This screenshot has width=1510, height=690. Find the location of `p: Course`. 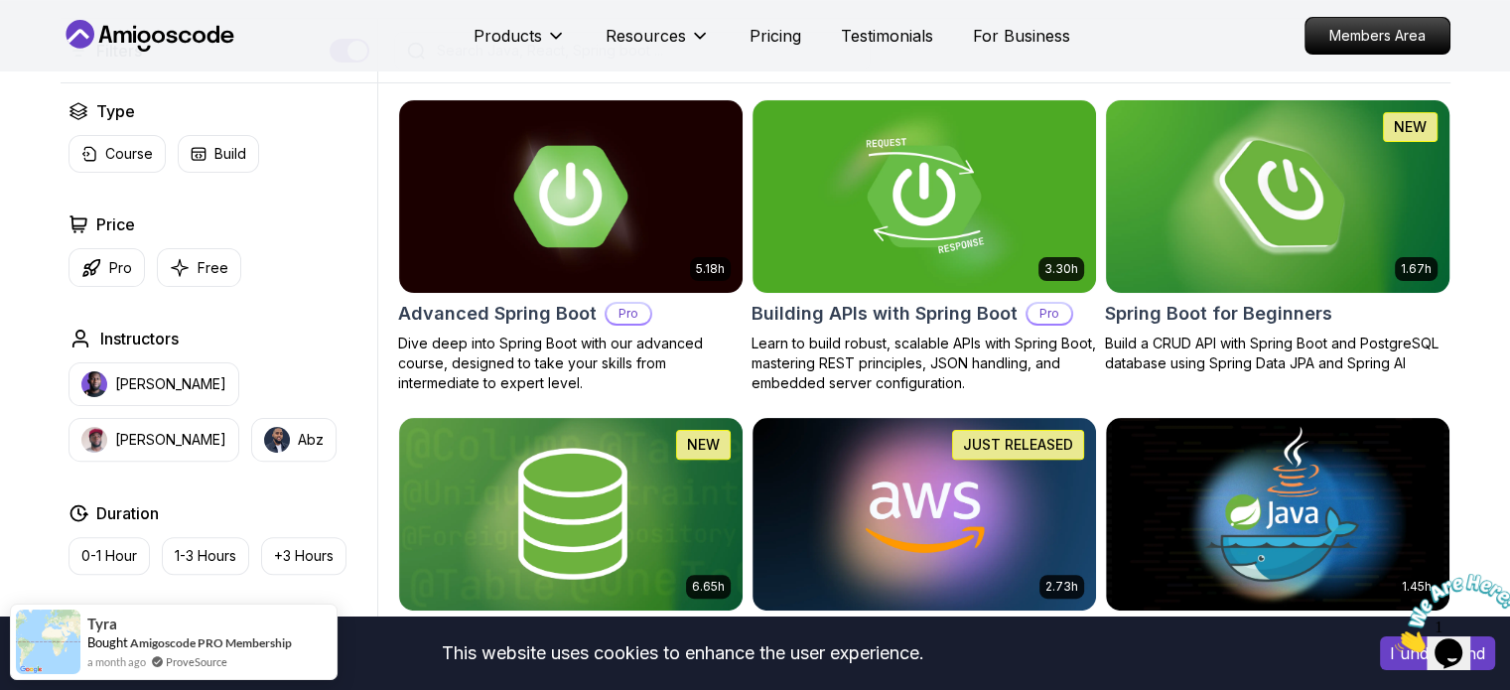

p: Course is located at coordinates (129, 154).